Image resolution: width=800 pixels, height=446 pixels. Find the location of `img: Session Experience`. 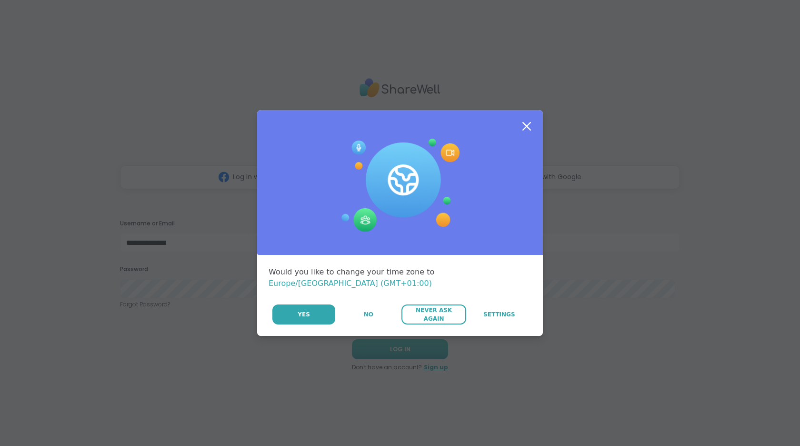

img: Session Experience is located at coordinates (400, 185).